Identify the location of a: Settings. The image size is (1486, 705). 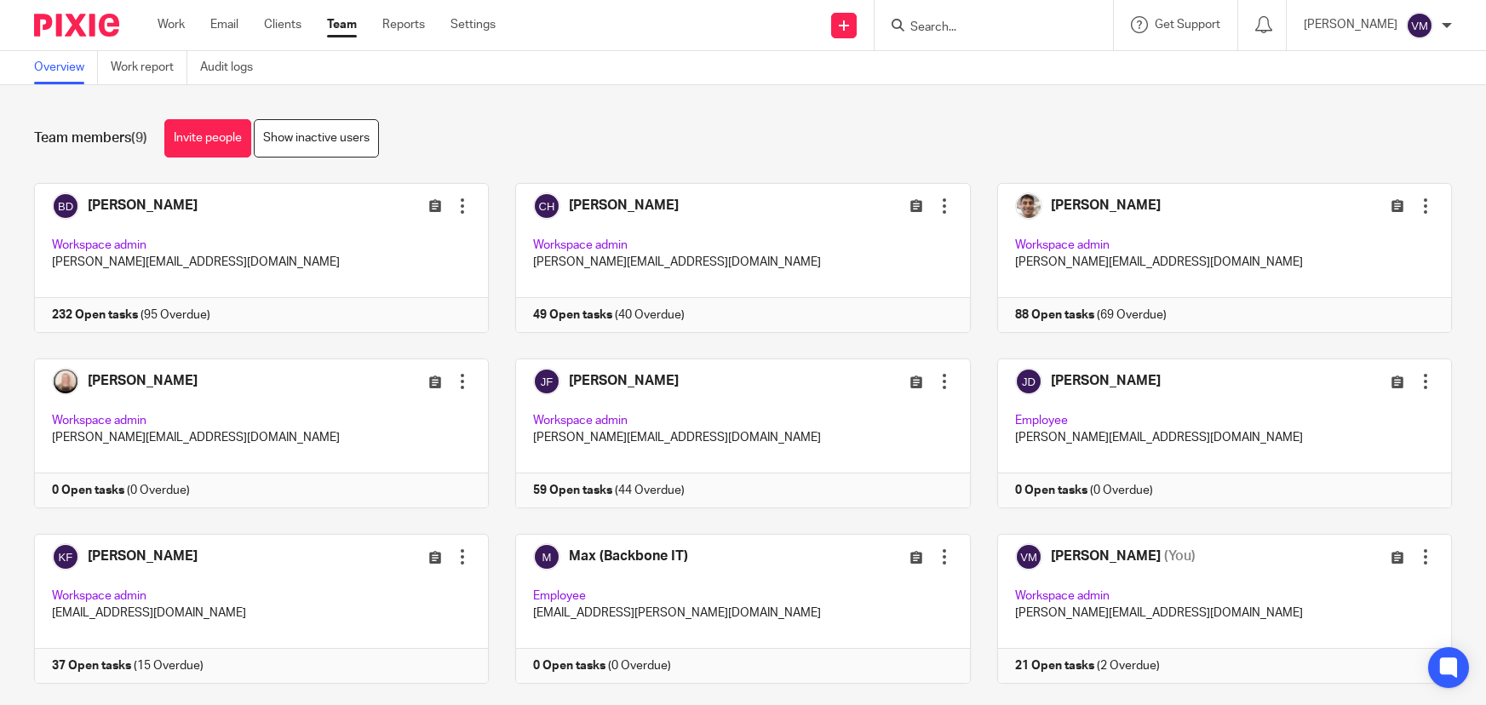
(473, 25).